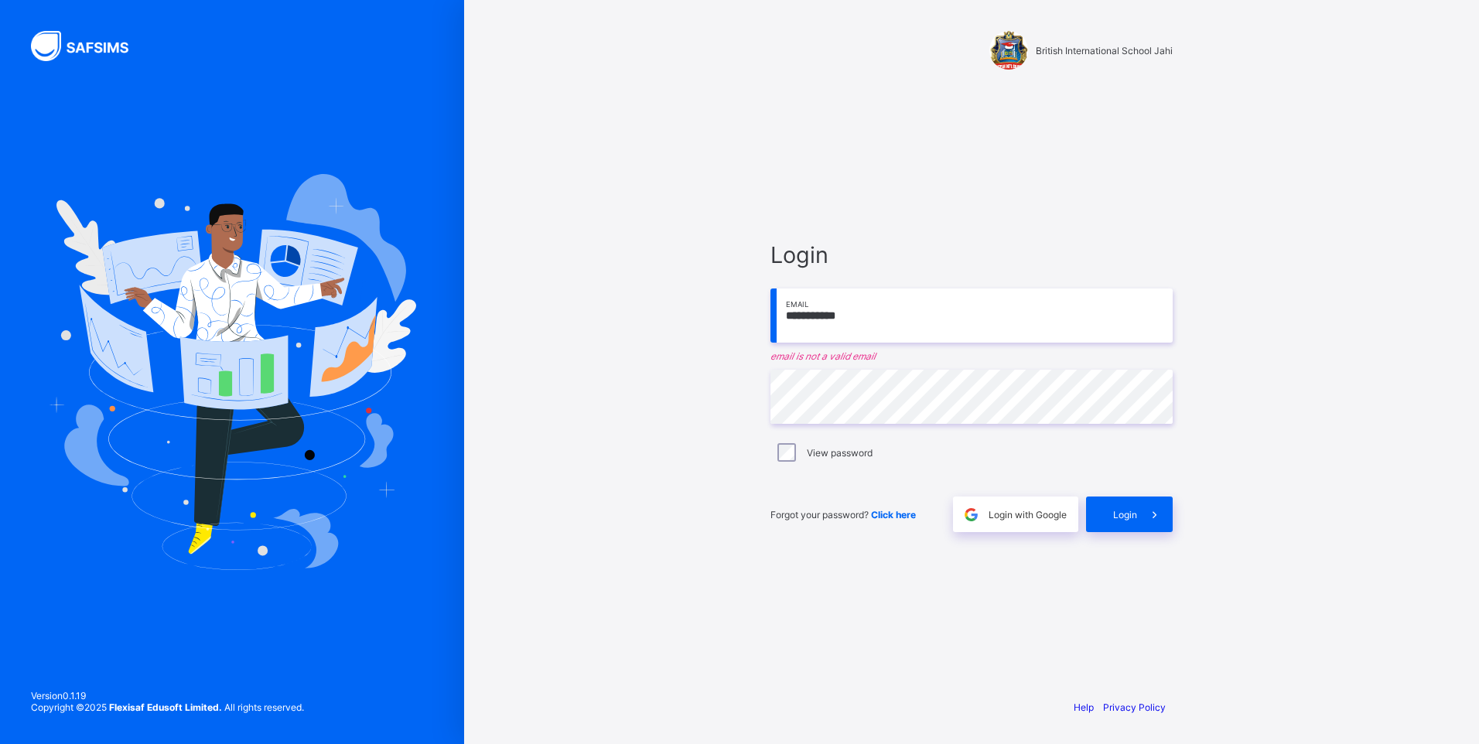 This screenshot has width=1479, height=744. Describe the element at coordinates (1084, 707) in the screenshot. I see `a: Help` at that location.